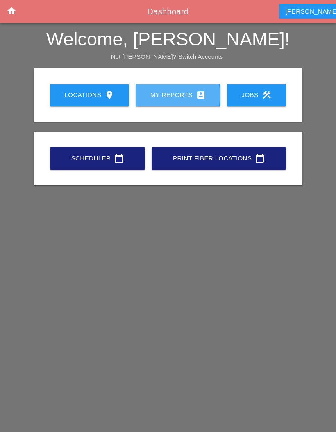 Image resolution: width=336 pixels, height=432 pixels. Describe the element at coordinates (178, 95) in the screenshot. I see `div: My Reports` at that location.